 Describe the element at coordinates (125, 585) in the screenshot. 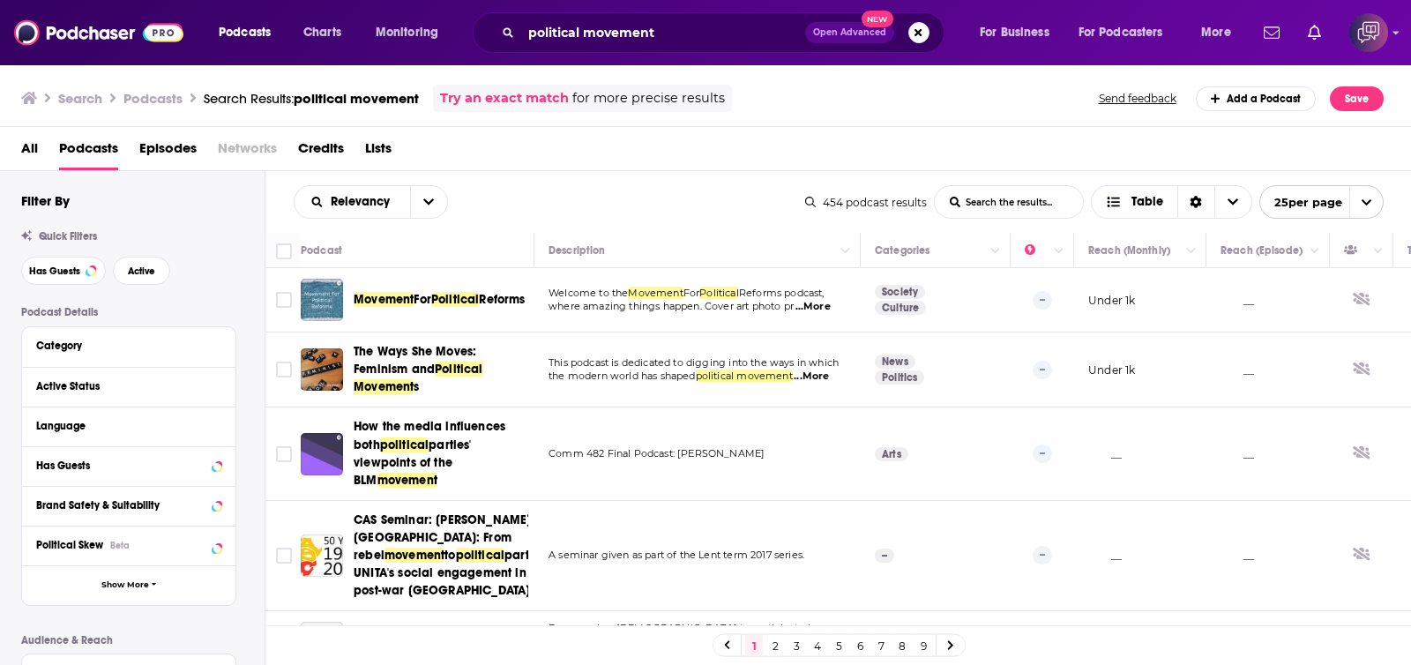

I see `span: Show More` at that location.